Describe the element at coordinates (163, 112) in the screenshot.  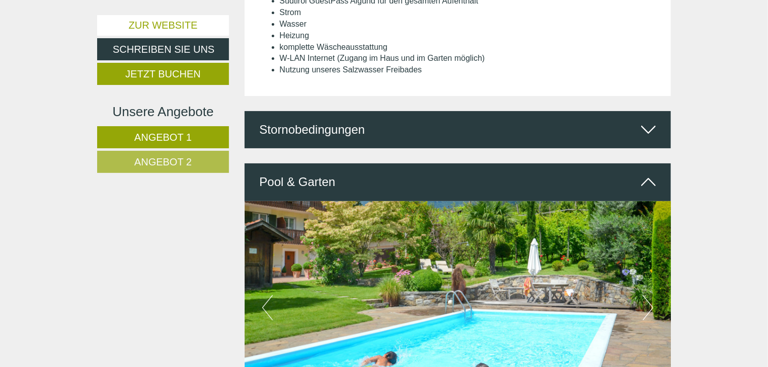
I see `div: Unsere Angebote` at that location.